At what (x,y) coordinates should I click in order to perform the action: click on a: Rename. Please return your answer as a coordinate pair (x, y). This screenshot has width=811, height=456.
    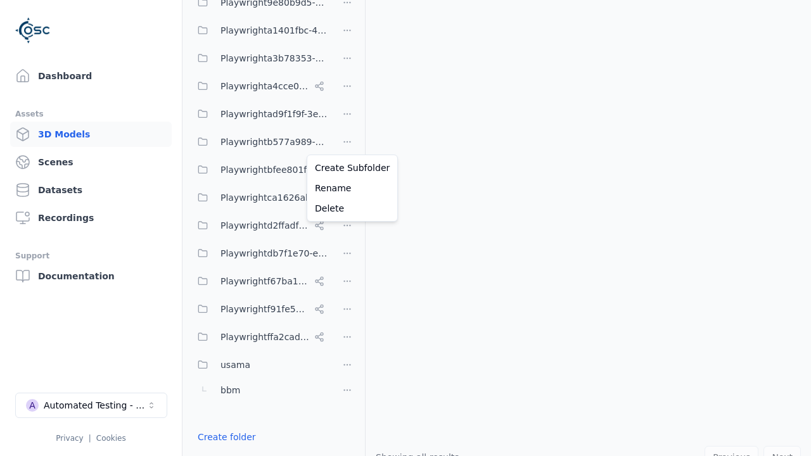
    Looking at the image, I should click on (352, 188).